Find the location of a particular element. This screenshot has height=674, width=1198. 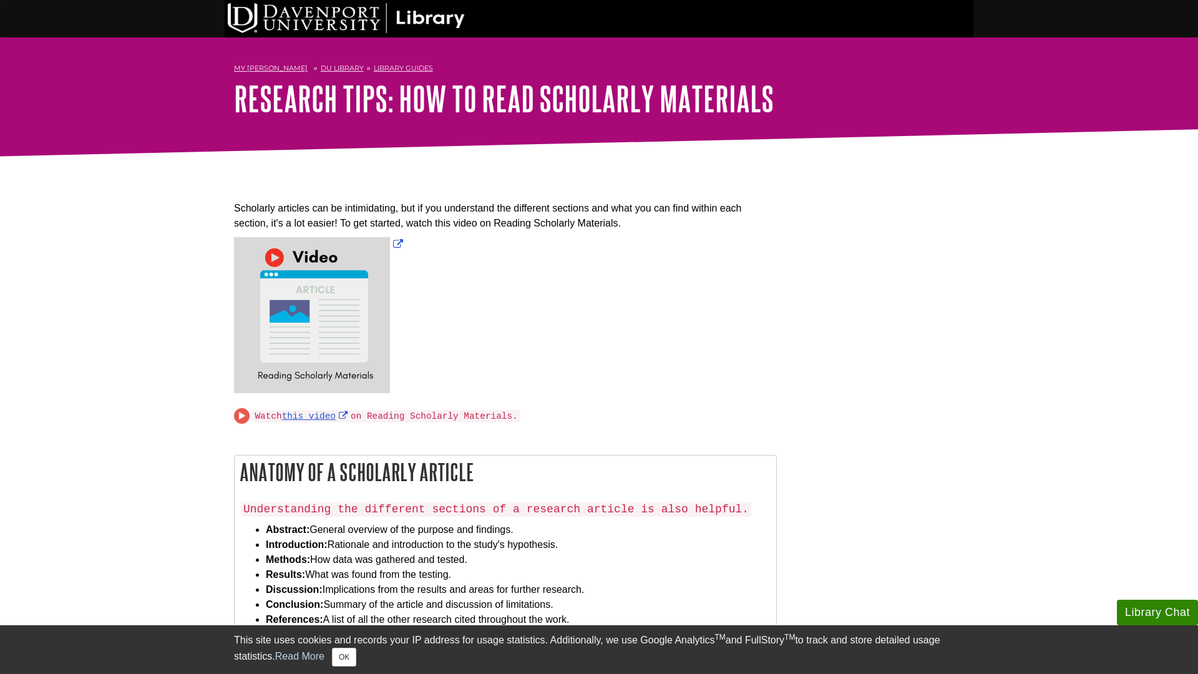

strong: Discussion: is located at coordinates (294, 589).